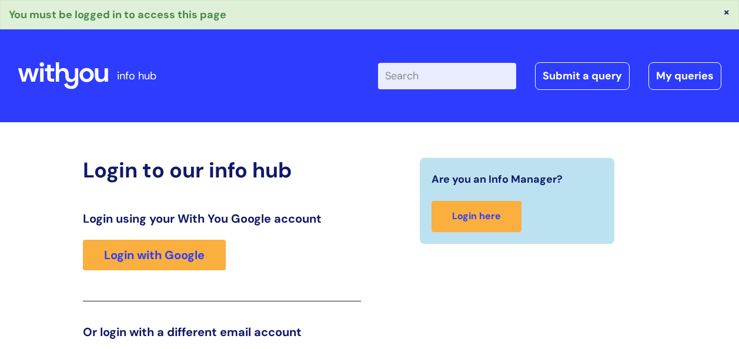 The height and width of the screenshot is (349, 739). I want to click on h3: Or login with a different email account, so click(222, 332).